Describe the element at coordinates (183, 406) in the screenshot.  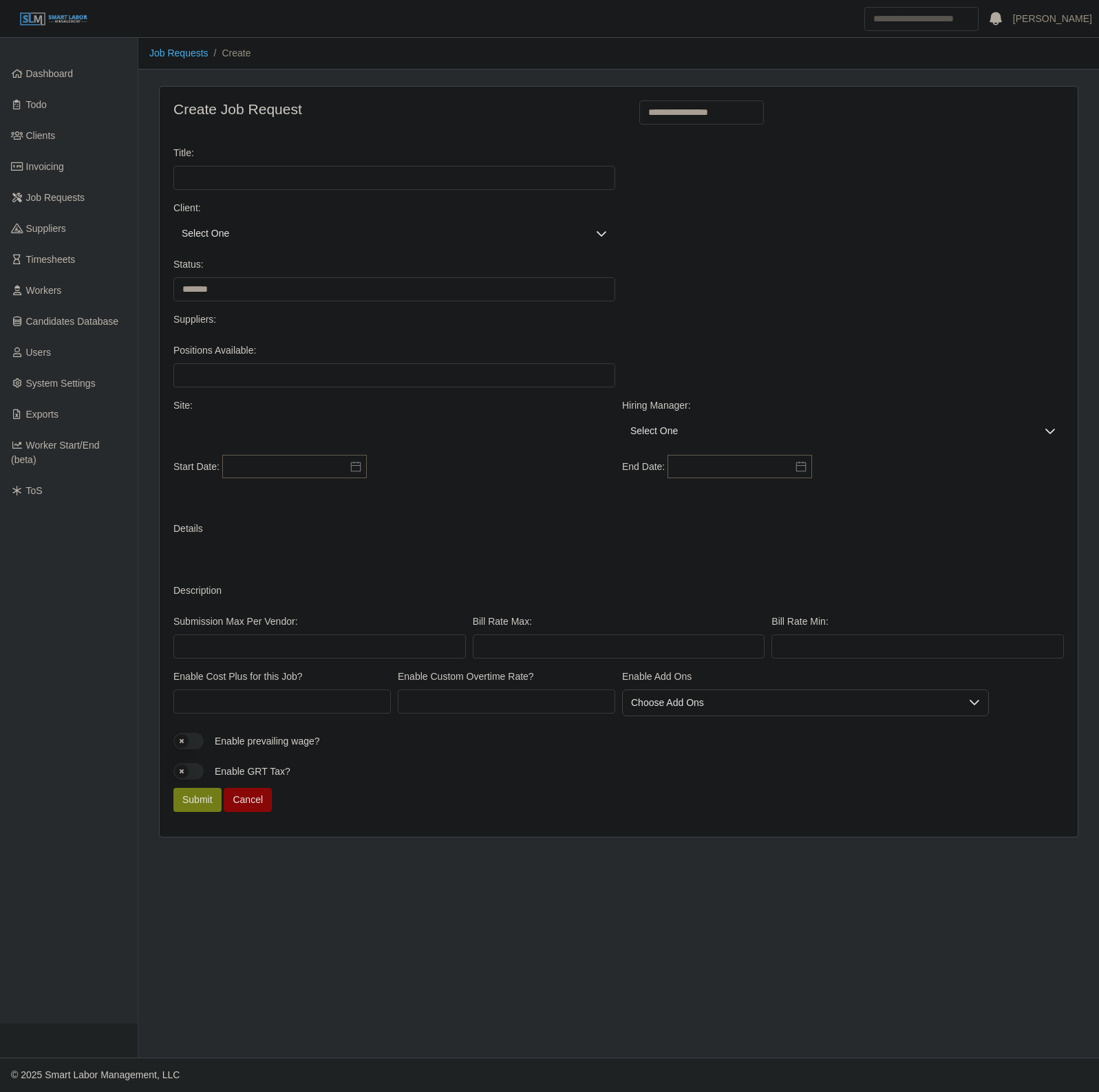
I see `label: Site:` at that location.